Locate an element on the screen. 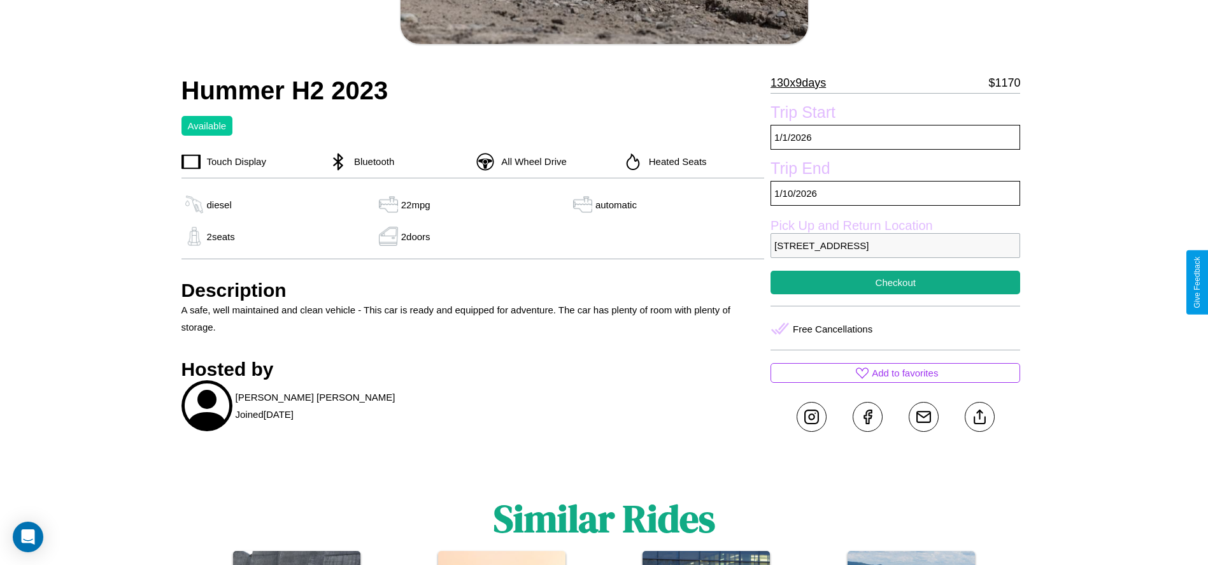 The height and width of the screenshot is (565, 1208). button: Add to favorites is located at coordinates (896, 373).